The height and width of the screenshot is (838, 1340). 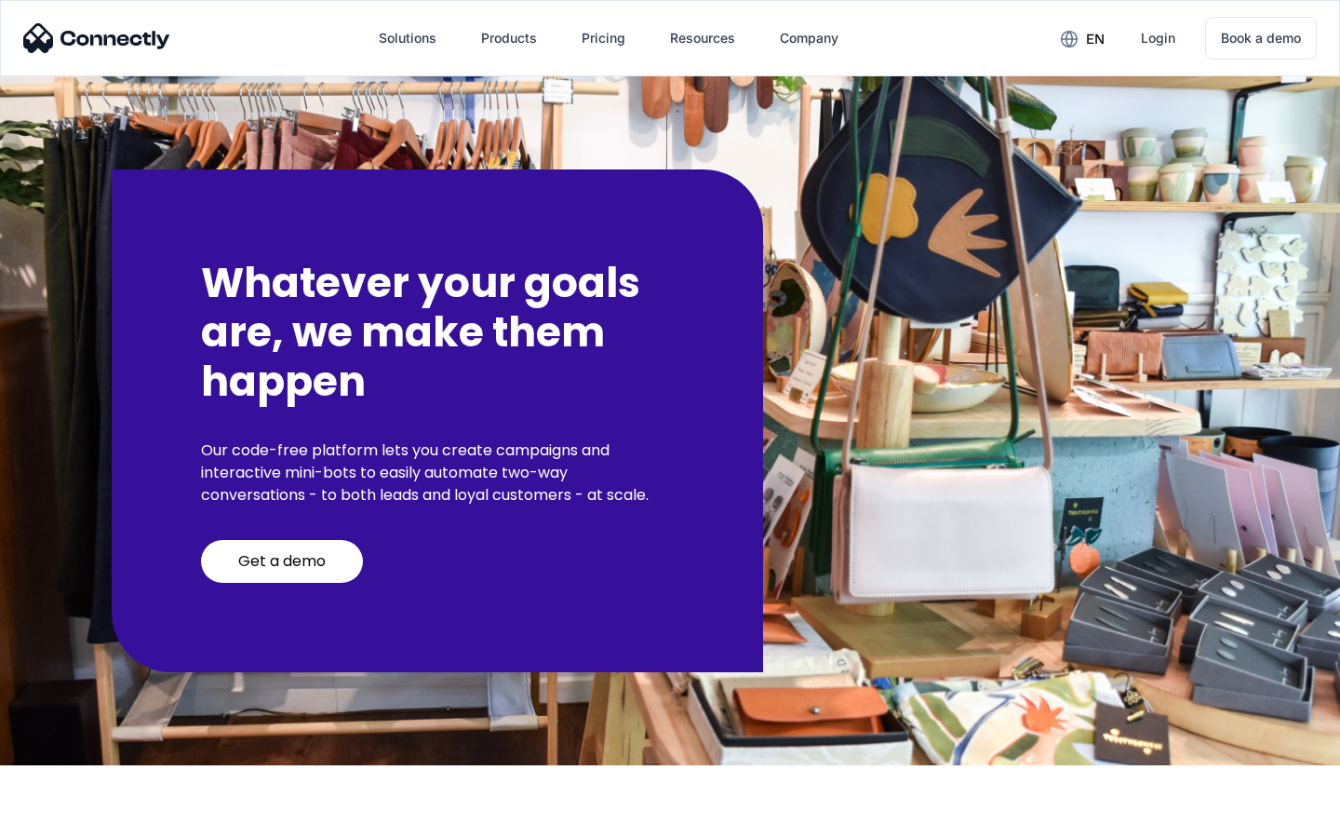 What do you see at coordinates (1158, 38) in the screenshot?
I see `div: Login` at bounding box center [1158, 38].